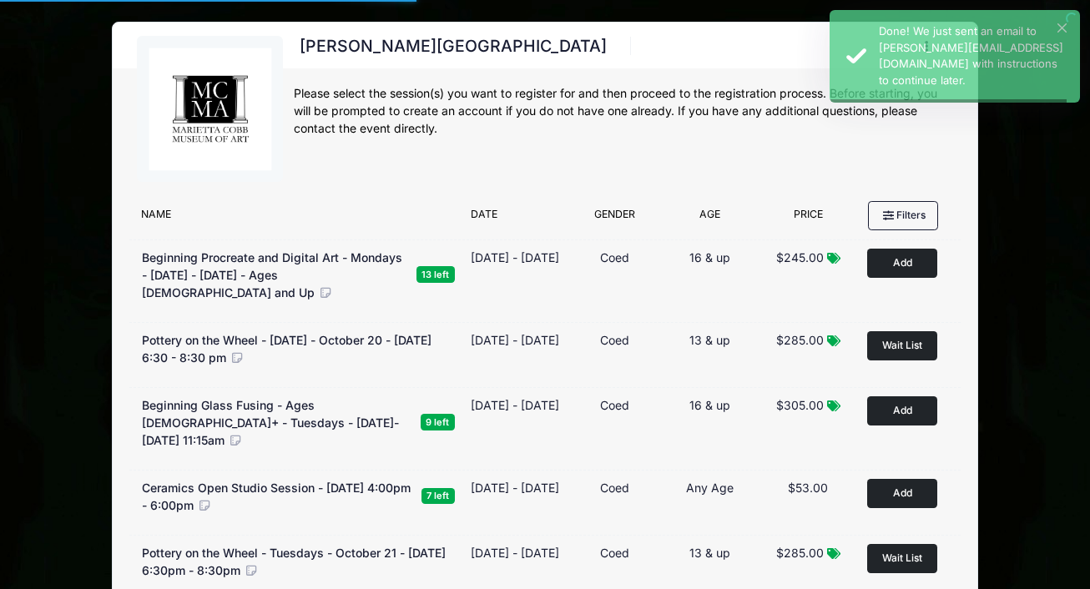 The width and height of the screenshot is (1090, 589). I want to click on span: $53.00, so click(808, 487).